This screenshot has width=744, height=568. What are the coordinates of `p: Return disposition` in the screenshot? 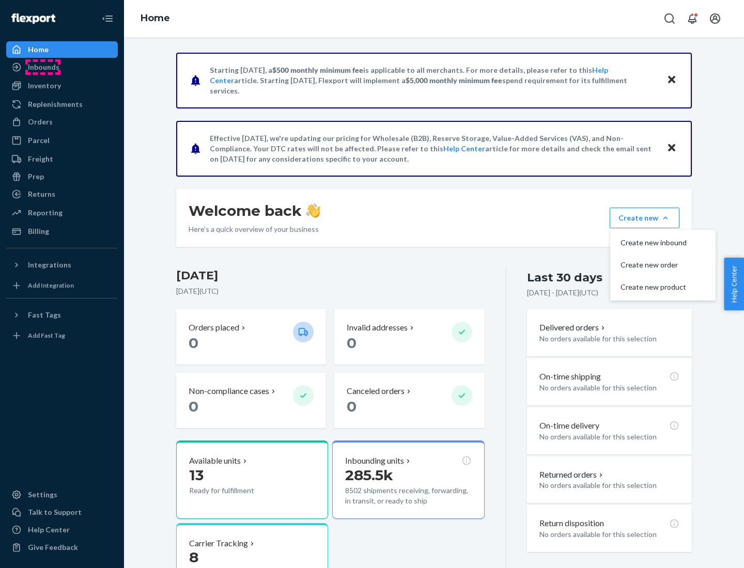 It's located at (571, 523).